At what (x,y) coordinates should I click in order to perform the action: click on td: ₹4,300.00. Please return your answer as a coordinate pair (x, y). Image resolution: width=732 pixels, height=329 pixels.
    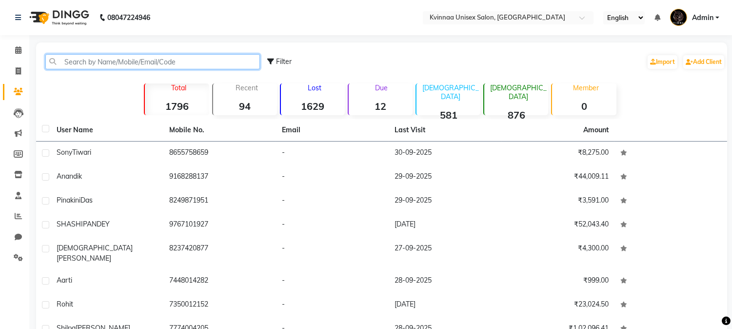
    Looking at the image, I should click on (558, 253).